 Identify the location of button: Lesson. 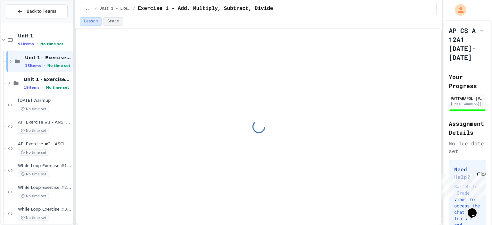
(91, 21).